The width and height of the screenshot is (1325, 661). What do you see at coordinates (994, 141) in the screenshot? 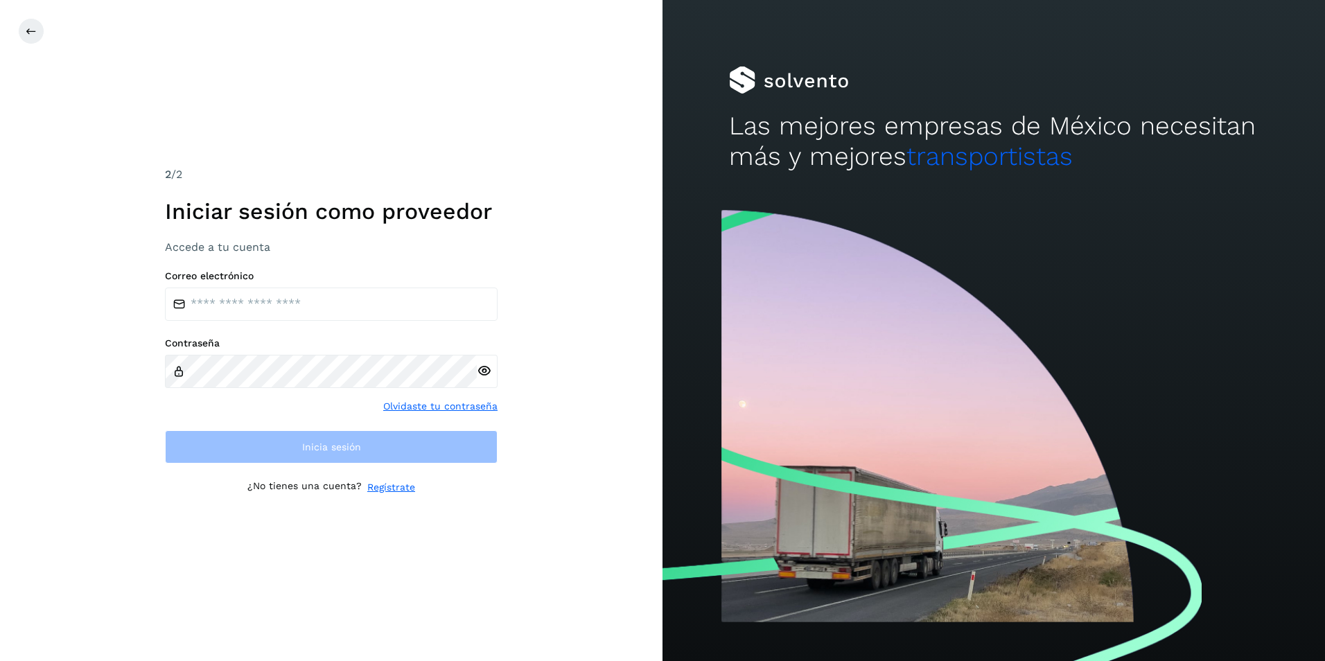
I see `h2: Las mejores empresas de México necesitan más y mejores` at bounding box center [994, 141].